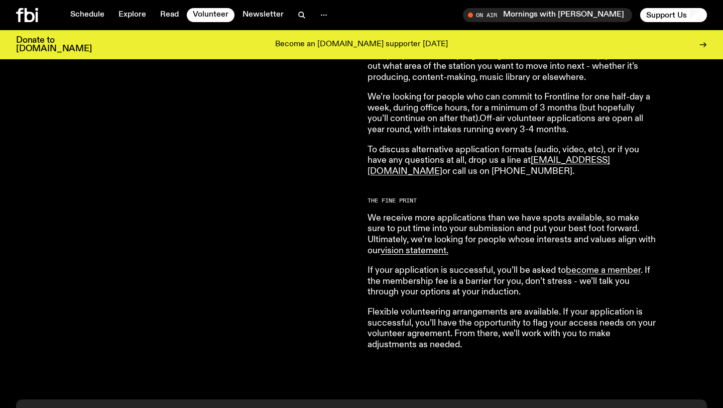  What do you see at coordinates (512, 235) in the screenshot?
I see `p: We receive more applications than we have spots available, so make sure to put time into your sub...` at bounding box center [512, 235].